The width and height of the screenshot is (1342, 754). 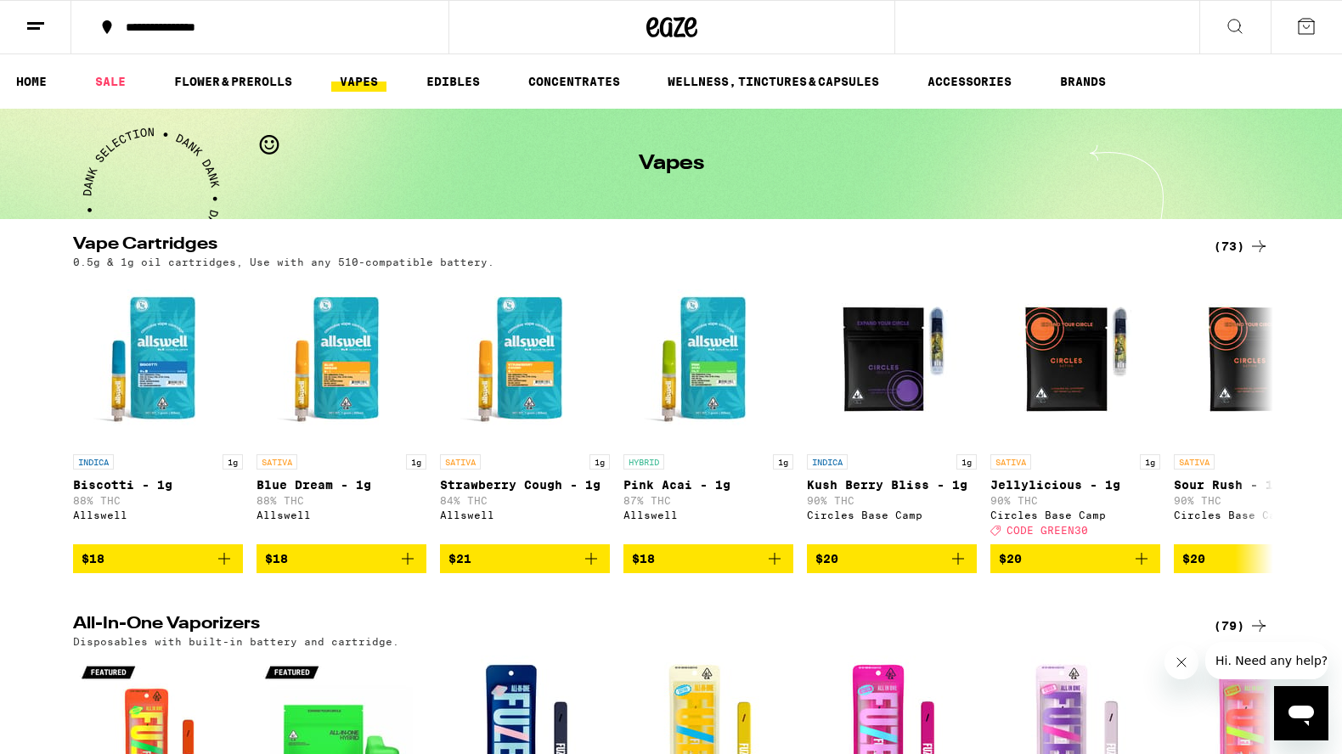 I want to click on p: 87% THC, so click(x=709, y=500).